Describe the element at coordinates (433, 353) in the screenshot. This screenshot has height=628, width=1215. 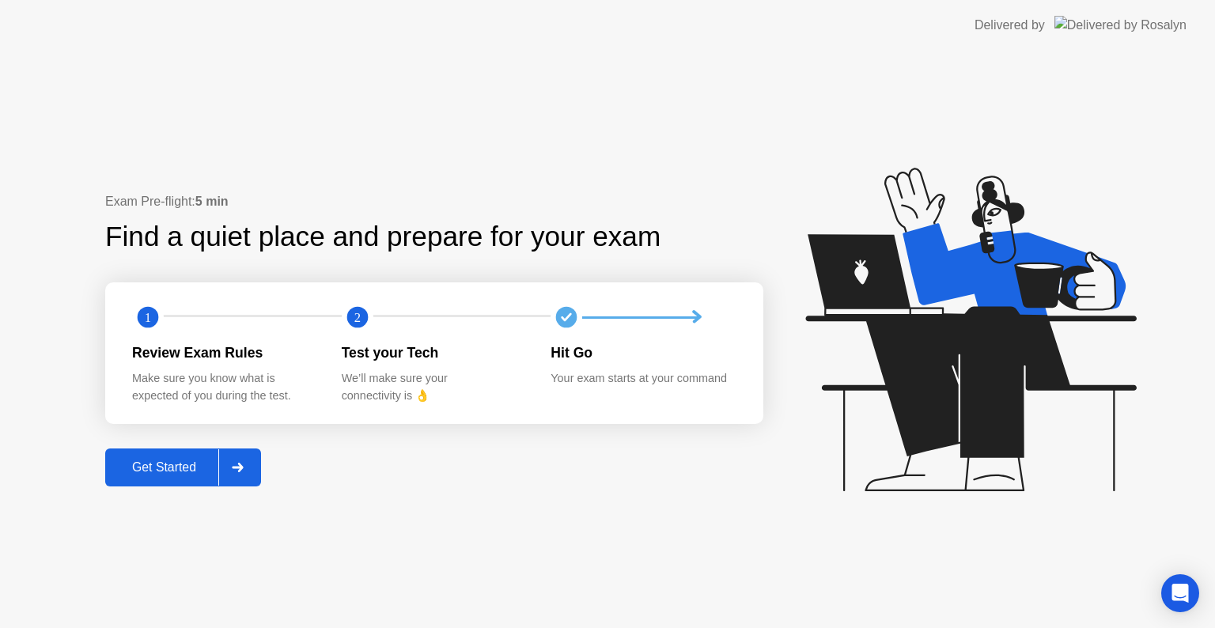
I see `div: Test your Tech` at that location.